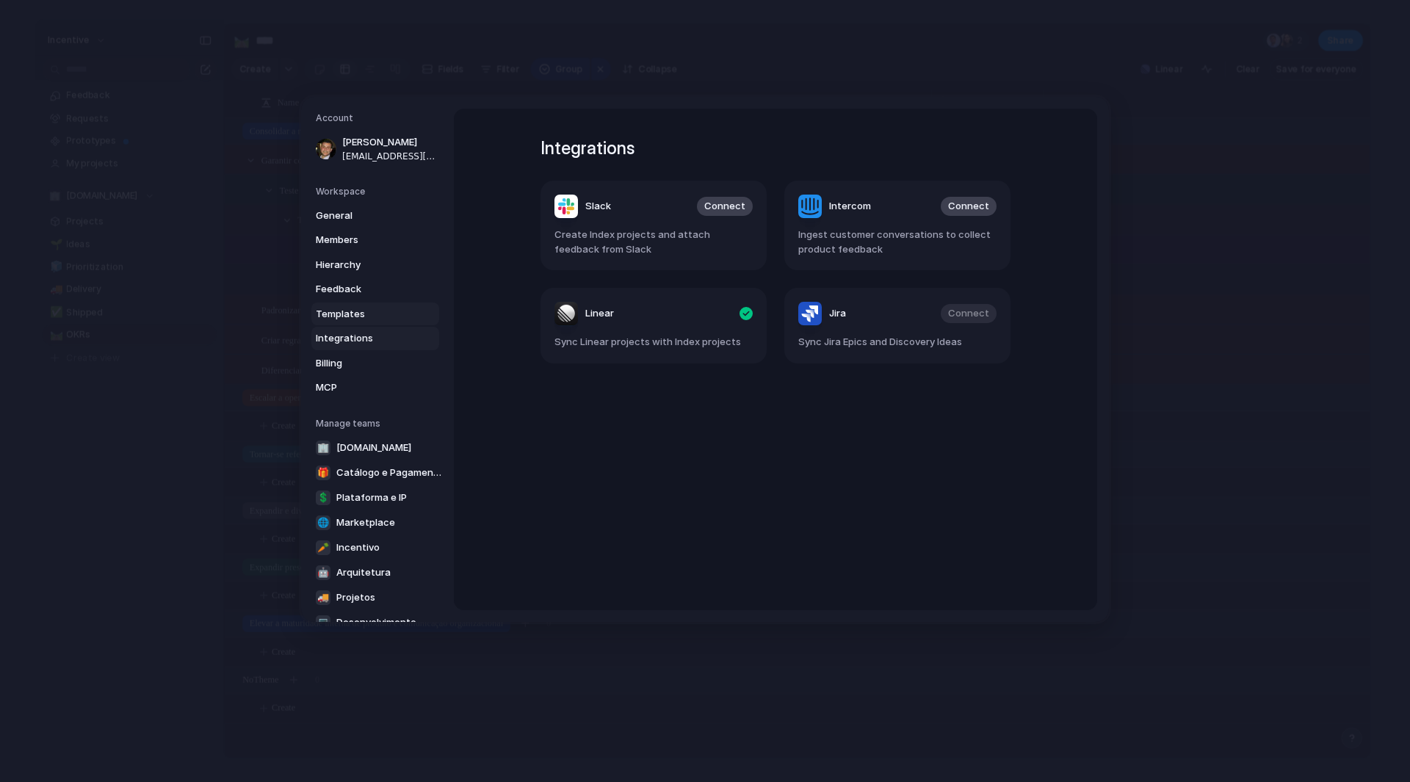 This screenshot has height=782, width=1410. What do you see at coordinates (837, 314) in the screenshot?
I see `span: Jira` at bounding box center [837, 314].